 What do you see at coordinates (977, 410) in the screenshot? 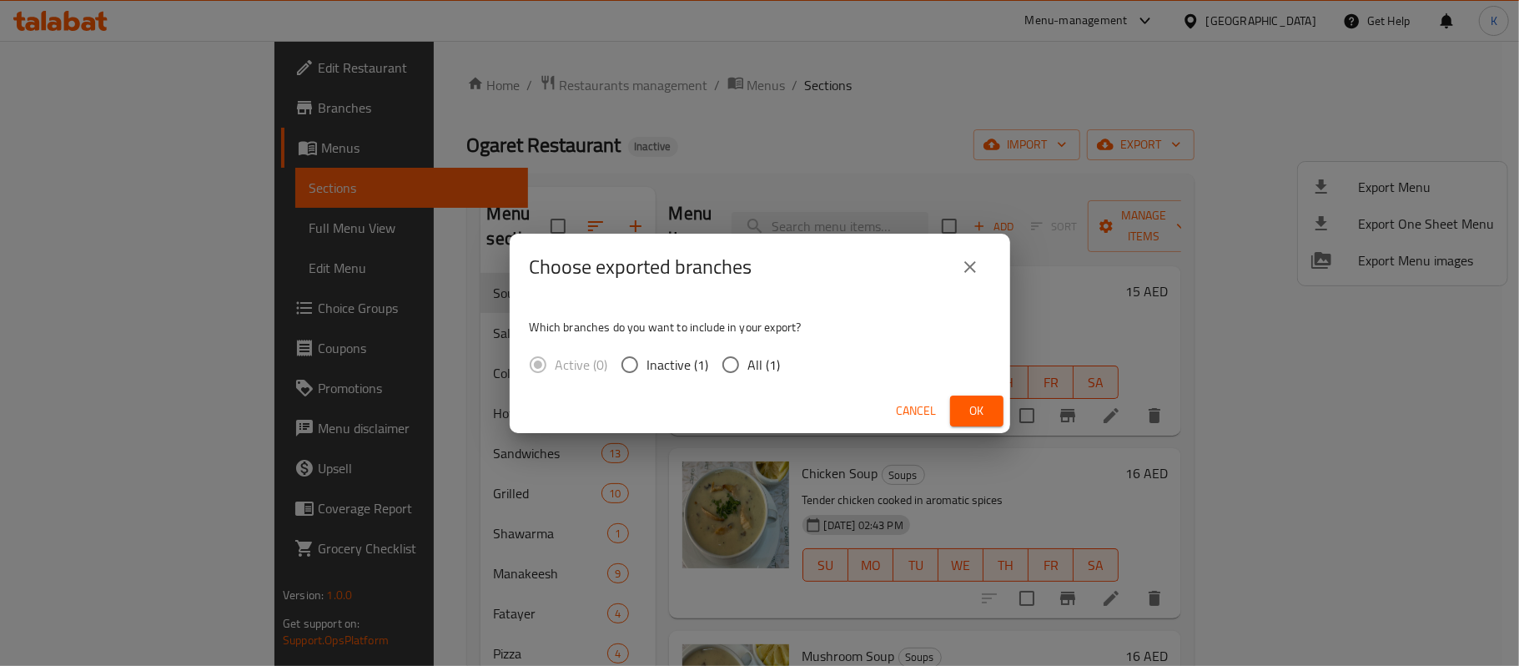
I see `button: Ok` at bounding box center [977, 410].